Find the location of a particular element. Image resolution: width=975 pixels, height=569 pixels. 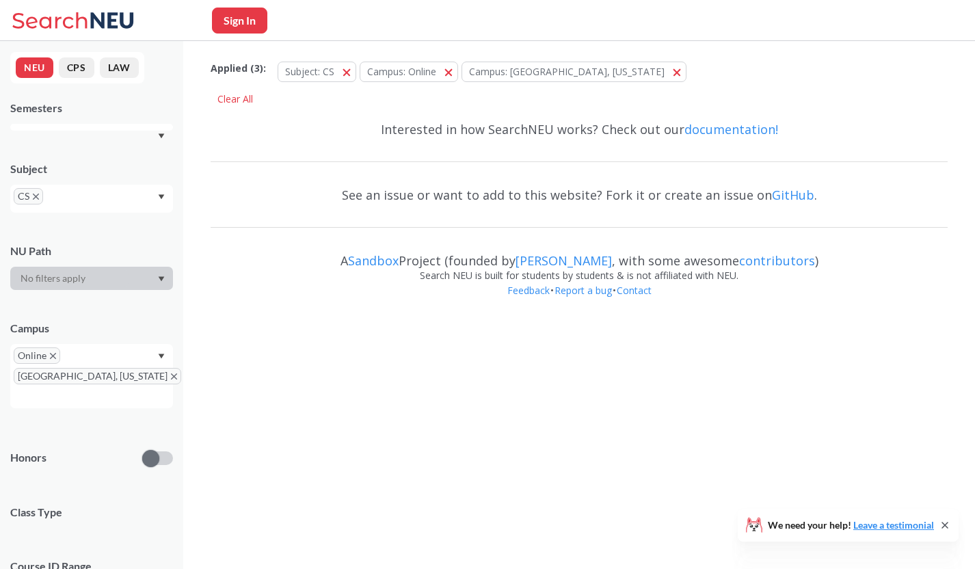

a: Report a bug is located at coordinates (583, 290).